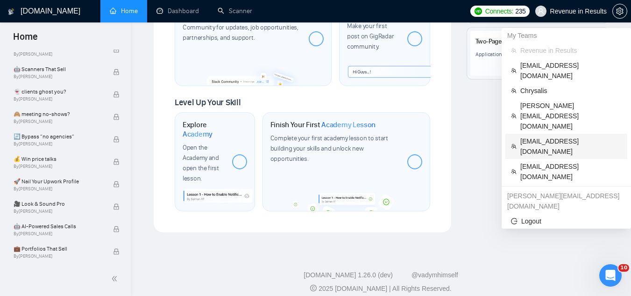  Describe the element at coordinates (620, 11) in the screenshot. I see `button: setting` at that location.